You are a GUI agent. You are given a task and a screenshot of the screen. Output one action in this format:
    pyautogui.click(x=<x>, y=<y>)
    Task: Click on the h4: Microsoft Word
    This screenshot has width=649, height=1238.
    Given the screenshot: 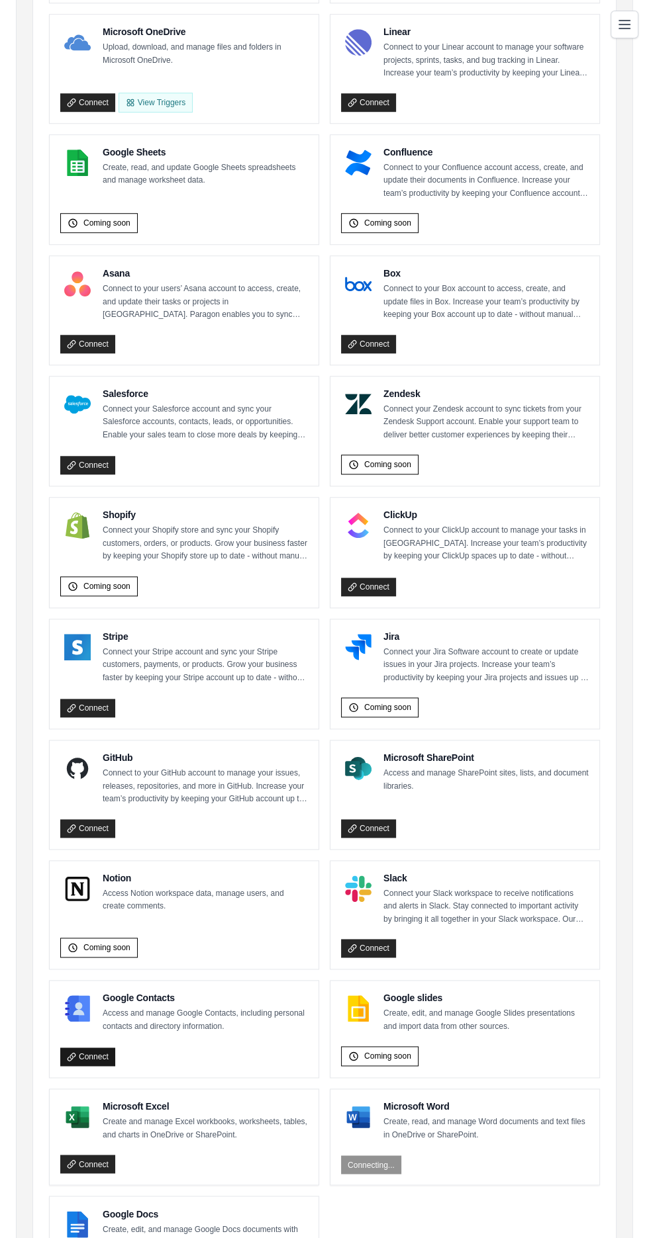 What is the action you would take?
    pyautogui.click(x=486, y=1107)
    